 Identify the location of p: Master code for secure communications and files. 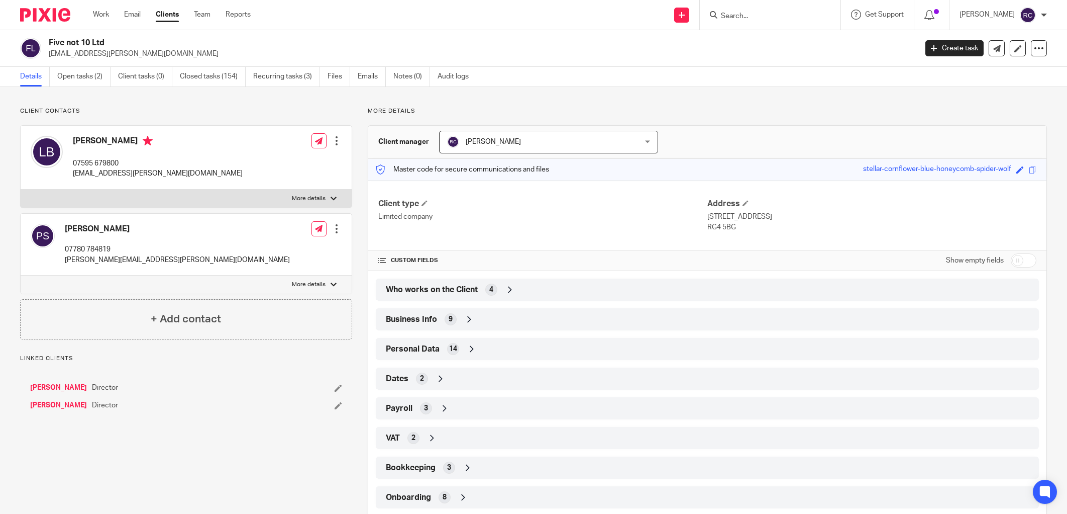
(462, 169).